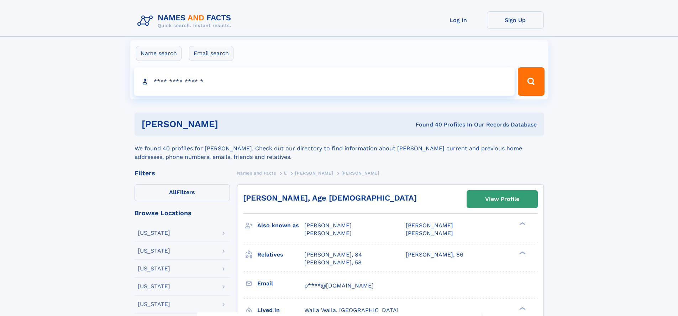 This screenshot has height=316, width=678. I want to click on div: View Profile, so click(502, 199).